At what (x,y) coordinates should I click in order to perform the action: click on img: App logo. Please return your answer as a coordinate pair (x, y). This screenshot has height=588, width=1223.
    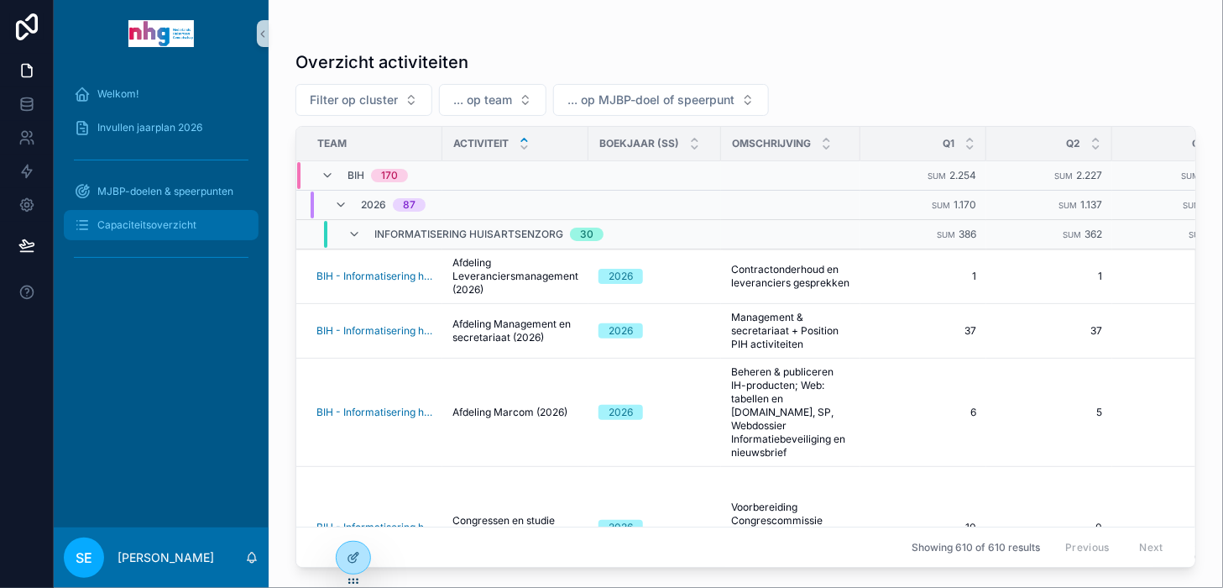
    Looking at the image, I should click on (161, 34).